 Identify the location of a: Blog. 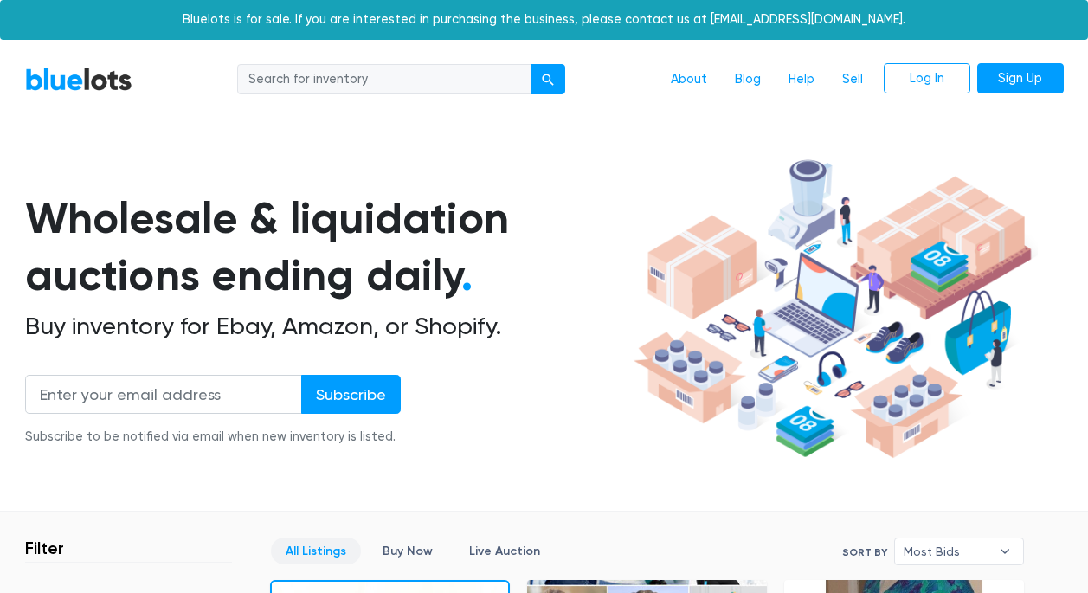
(748, 80).